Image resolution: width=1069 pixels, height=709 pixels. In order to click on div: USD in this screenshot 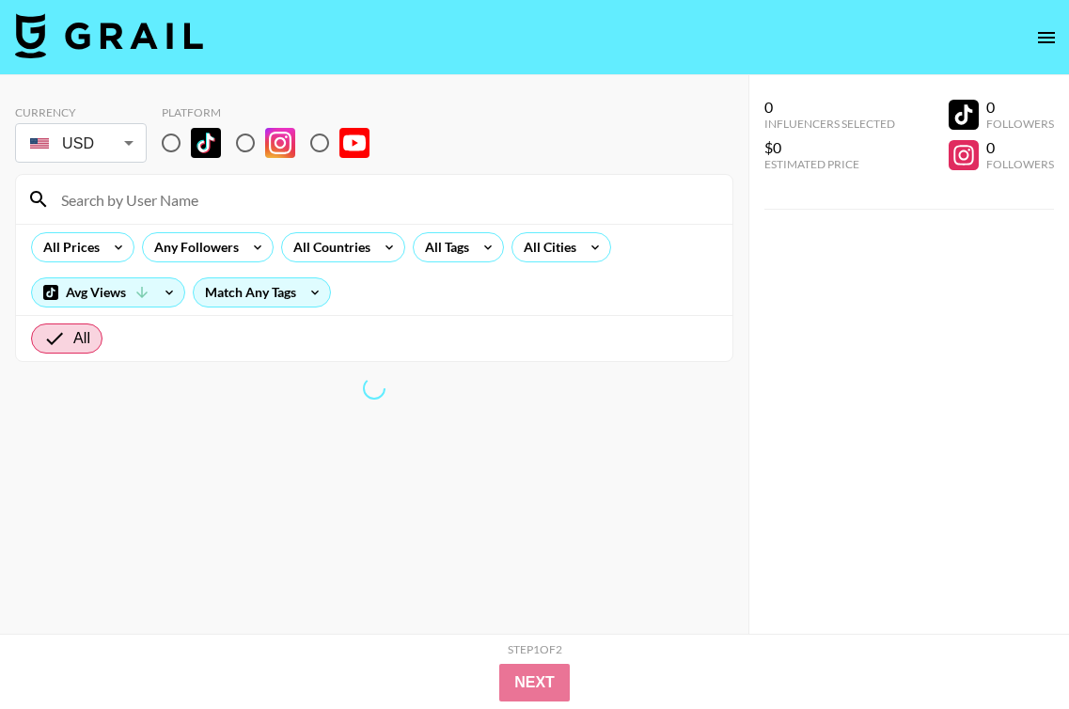, I will do `click(81, 143)`.